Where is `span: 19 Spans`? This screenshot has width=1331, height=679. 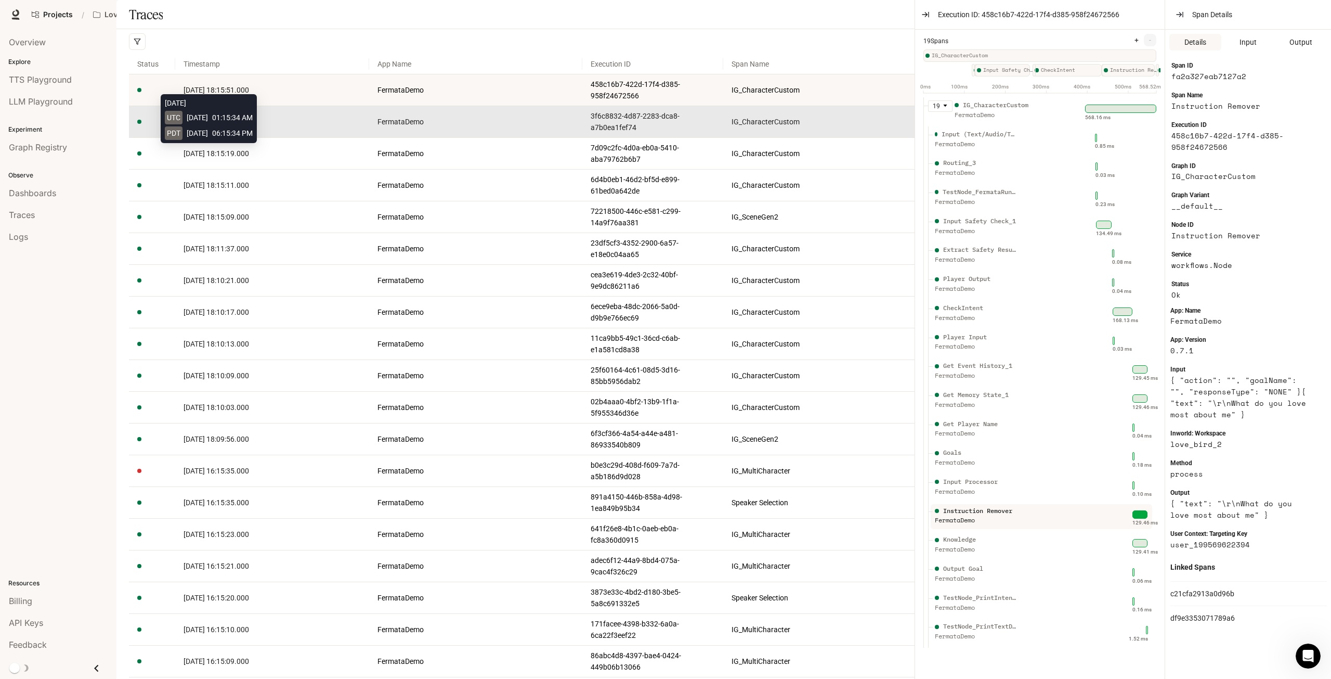 span: 19 Spans is located at coordinates (936, 41).